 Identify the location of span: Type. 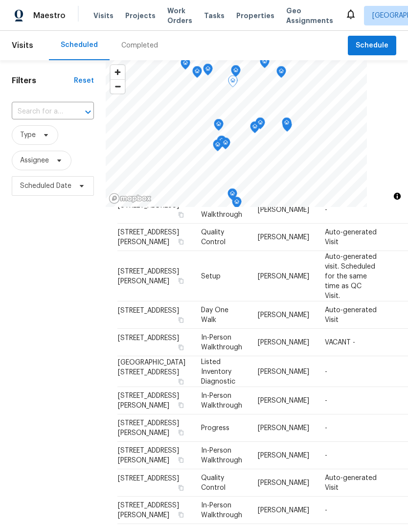
(28, 135).